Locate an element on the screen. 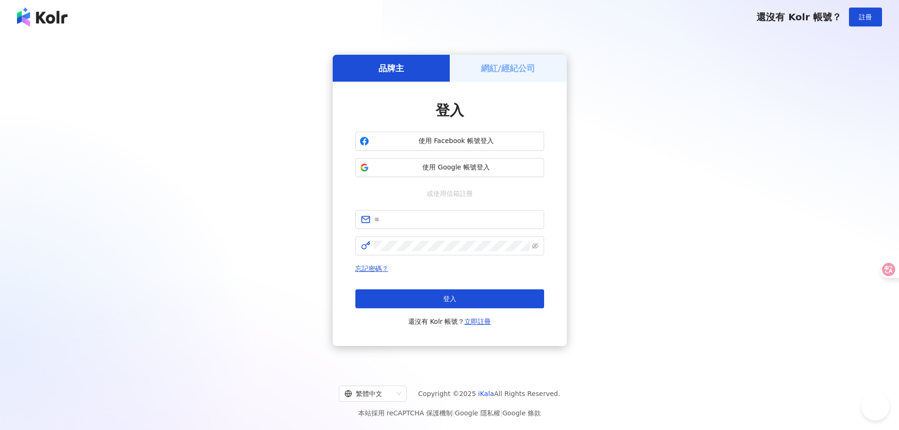 This screenshot has width=899, height=430. h5: 網紅/經紀公司 is located at coordinates (508, 68).